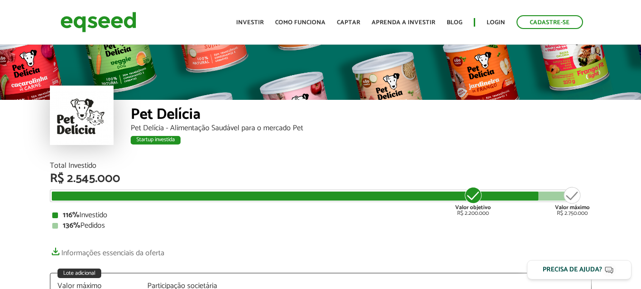 Image resolution: width=641 pixels, height=289 pixels. Describe the element at coordinates (321, 226) in the screenshot. I see `div: Pedidos` at that location.